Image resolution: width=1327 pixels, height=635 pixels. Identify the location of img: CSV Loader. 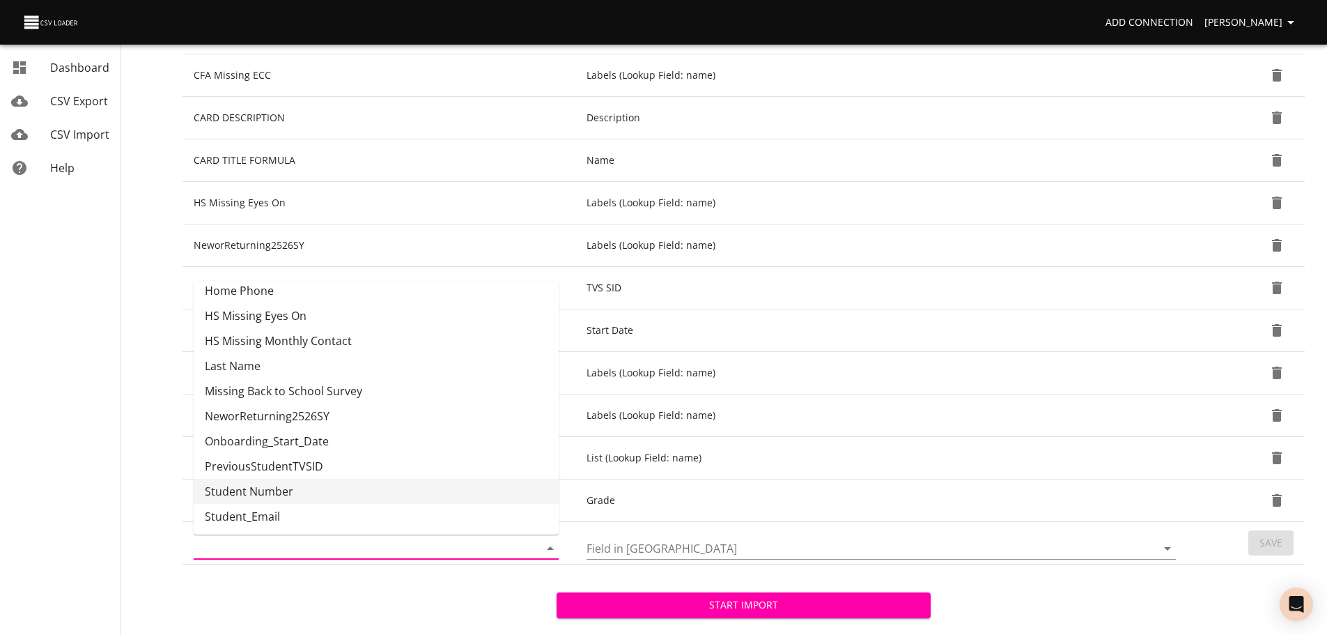
(52, 22).